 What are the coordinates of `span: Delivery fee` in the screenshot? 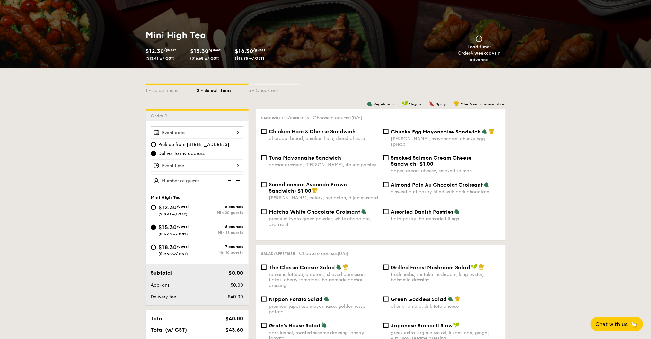 It's located at (164, 296).